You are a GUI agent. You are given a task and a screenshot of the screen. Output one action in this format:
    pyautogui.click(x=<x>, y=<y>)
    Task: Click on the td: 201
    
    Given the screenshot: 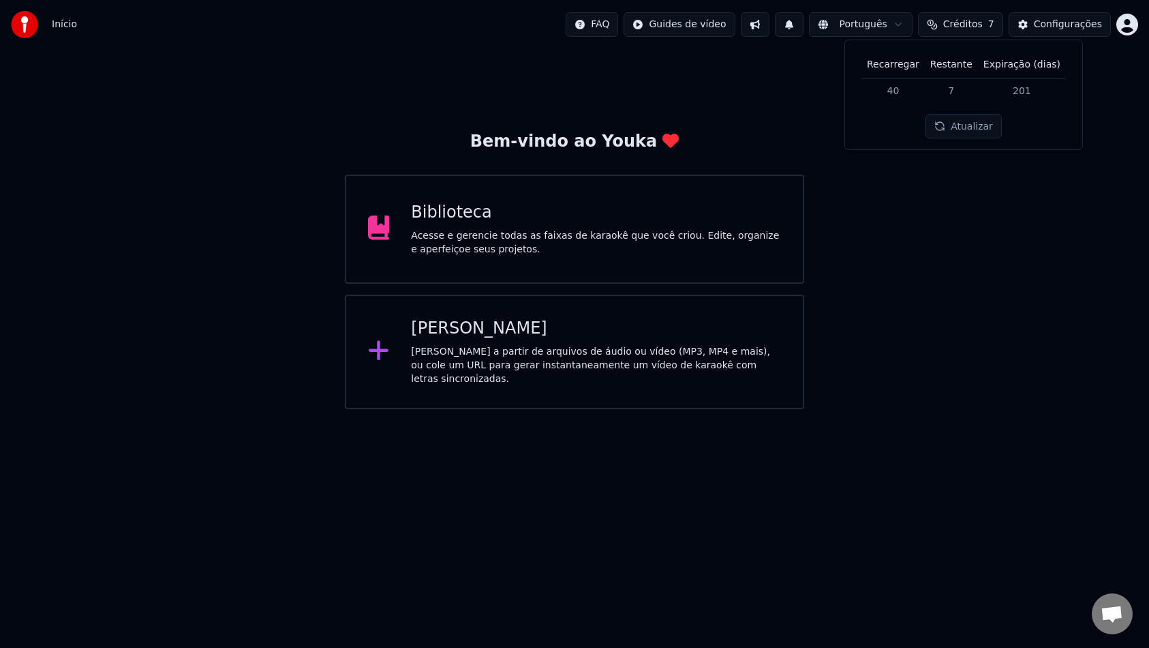 What is the action you would take?
    pyautogui.click(x=1022, y=91)
    